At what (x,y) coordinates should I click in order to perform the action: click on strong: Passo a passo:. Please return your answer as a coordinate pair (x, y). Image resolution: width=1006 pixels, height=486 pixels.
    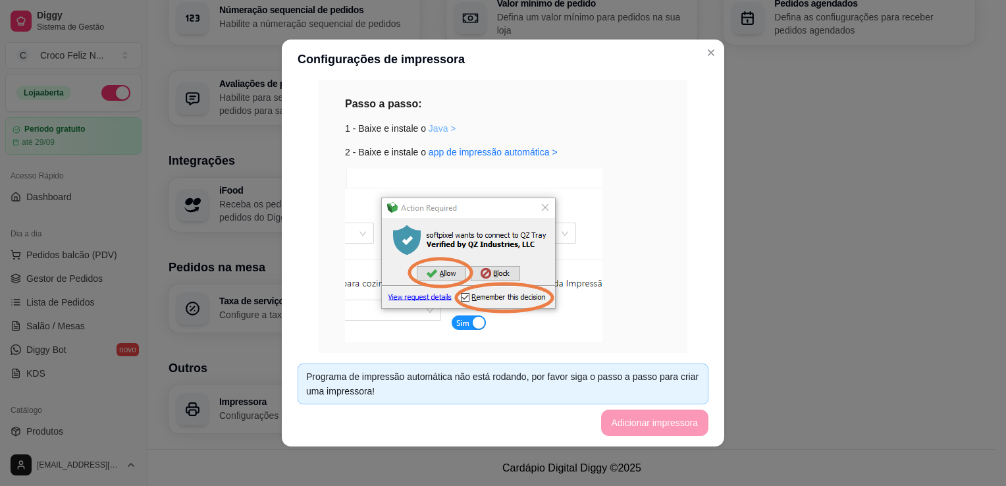
    Looking at the image, I should click on (383, 103).